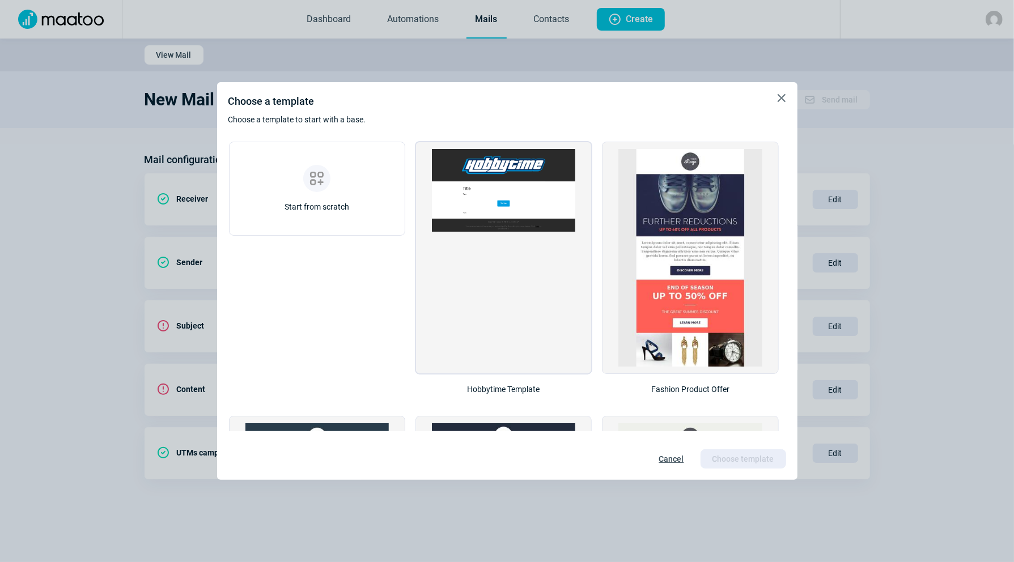 The width and height of the screenshot is (1014, 562). I want to click on span: Start from scratch, so click(317, 202).